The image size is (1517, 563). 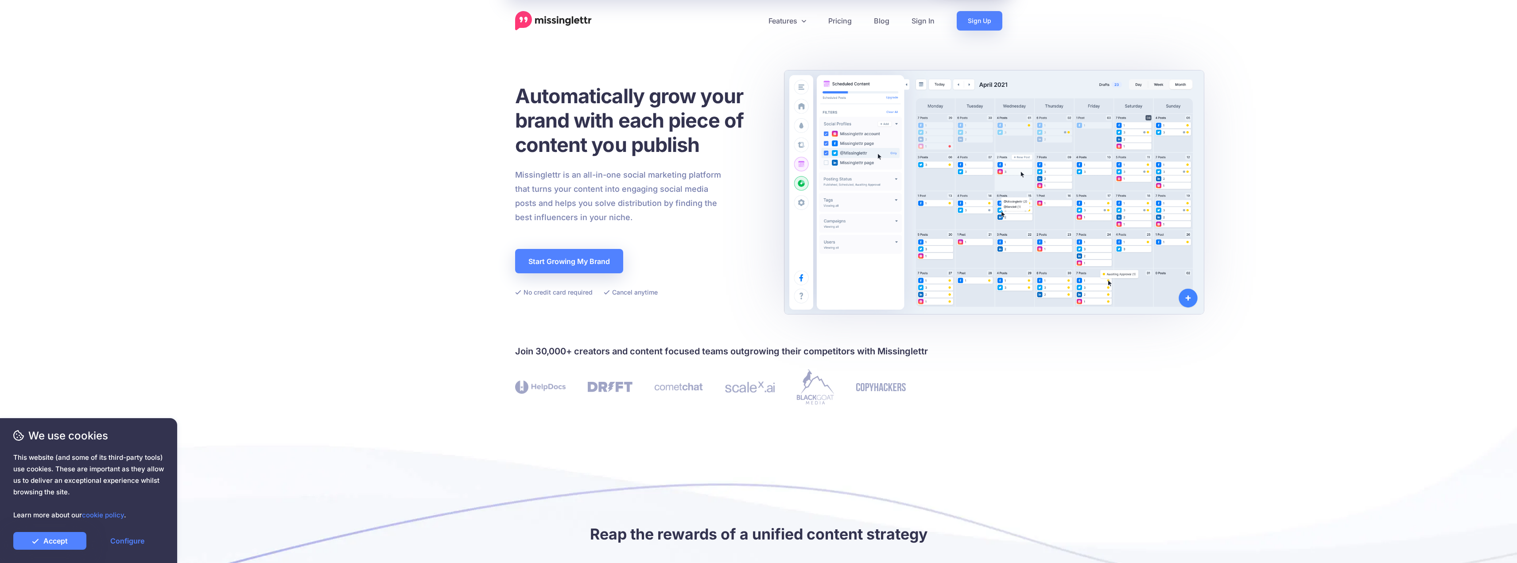 What do you see at coordinates (759, 351) in the screenshot?
I see `h4: Join 30,000+ creators and content focused teams outgrowing their competitors with Missinglettr` at bounding box center [759, 351].